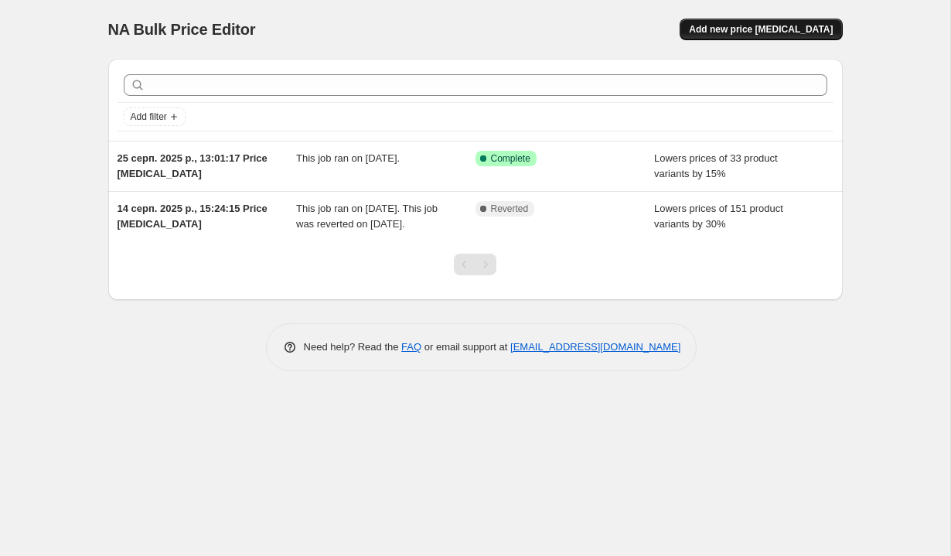 The height and width of the screenshot is (556, 951). I want to click on span: Add filter, so click(148, 117).